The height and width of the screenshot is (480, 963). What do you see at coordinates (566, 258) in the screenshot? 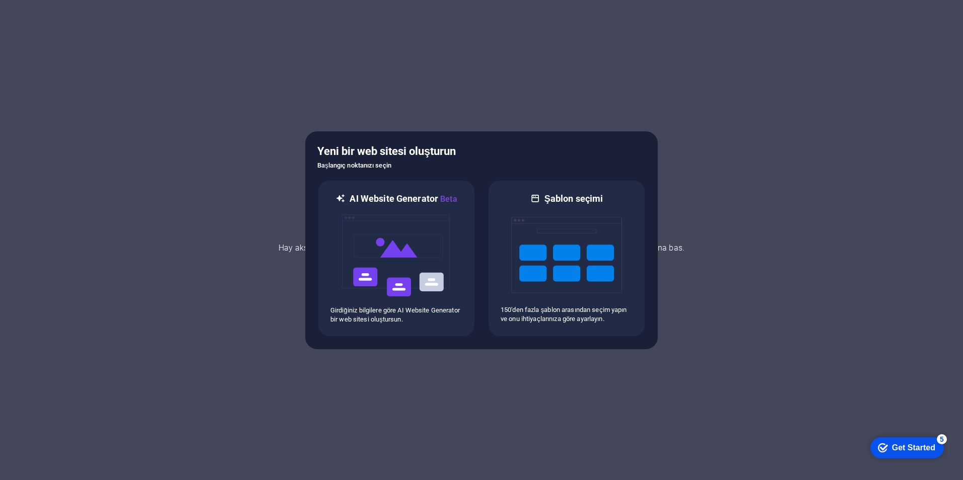
I see `div: Şablon seçimi150'den fazla şablon arasından seçim yapın ve onu ihtiyaçlarınıza göre ayarlayın.` at bounding box center [566, 258].